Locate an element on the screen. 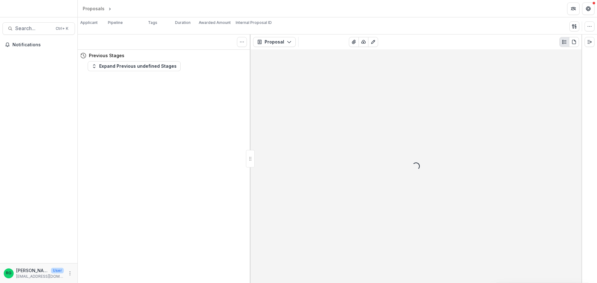 The height and width of the screenshot is (283, 597). span: Notifications is located at coordinates (42, 45).